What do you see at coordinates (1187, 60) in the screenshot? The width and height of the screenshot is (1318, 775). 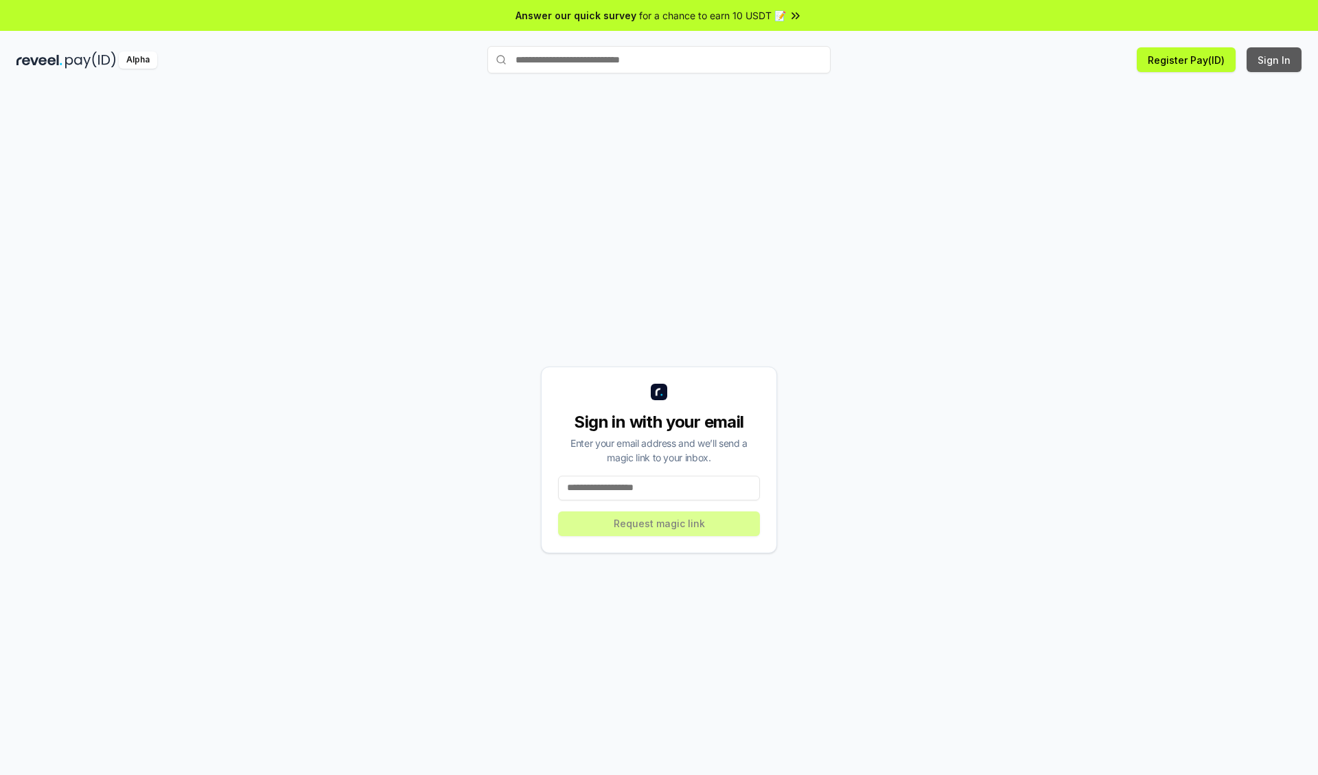 I see `button: Register Pay(ID)` at bounding box center [1187, 60].